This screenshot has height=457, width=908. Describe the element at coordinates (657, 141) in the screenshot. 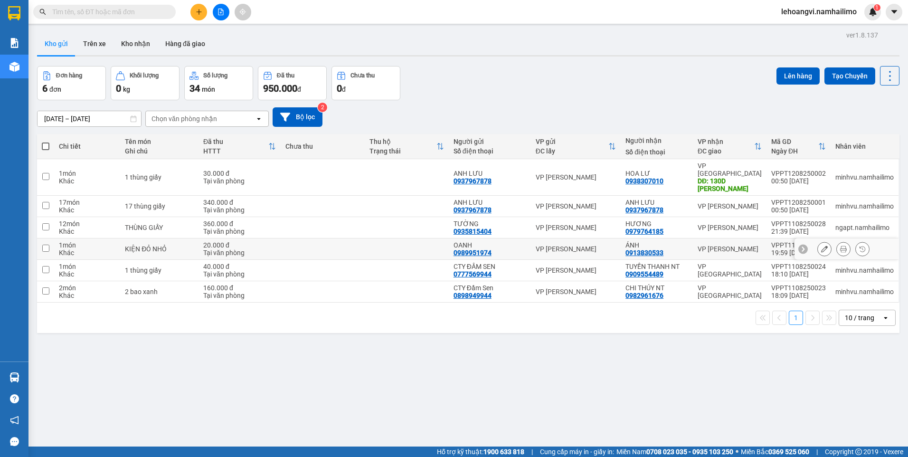

I see `div: Người nhận` at that location.